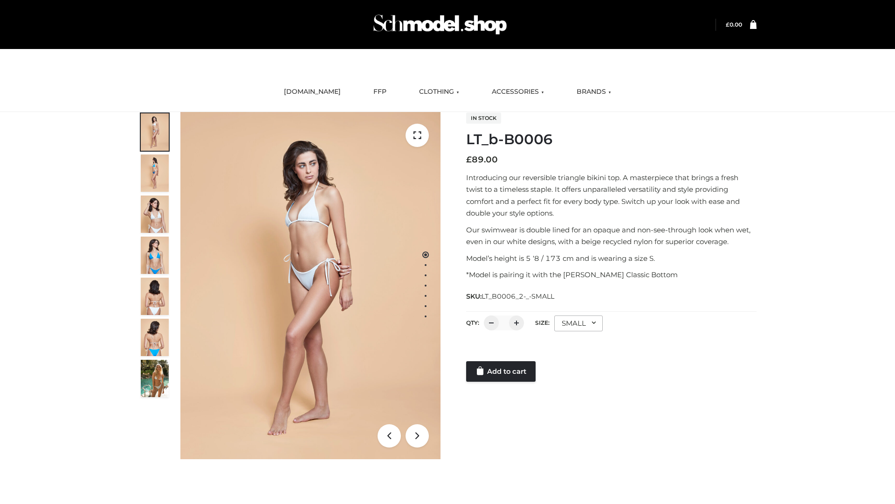 This screenshot has height=504, width=895. Describe the element at coordinates (155, 296) in the screenshot. I see `img: ArielClassicBikiniTop_CloudNine_AzureSky_OW114ECO_7-scaled.jpg` at that location.